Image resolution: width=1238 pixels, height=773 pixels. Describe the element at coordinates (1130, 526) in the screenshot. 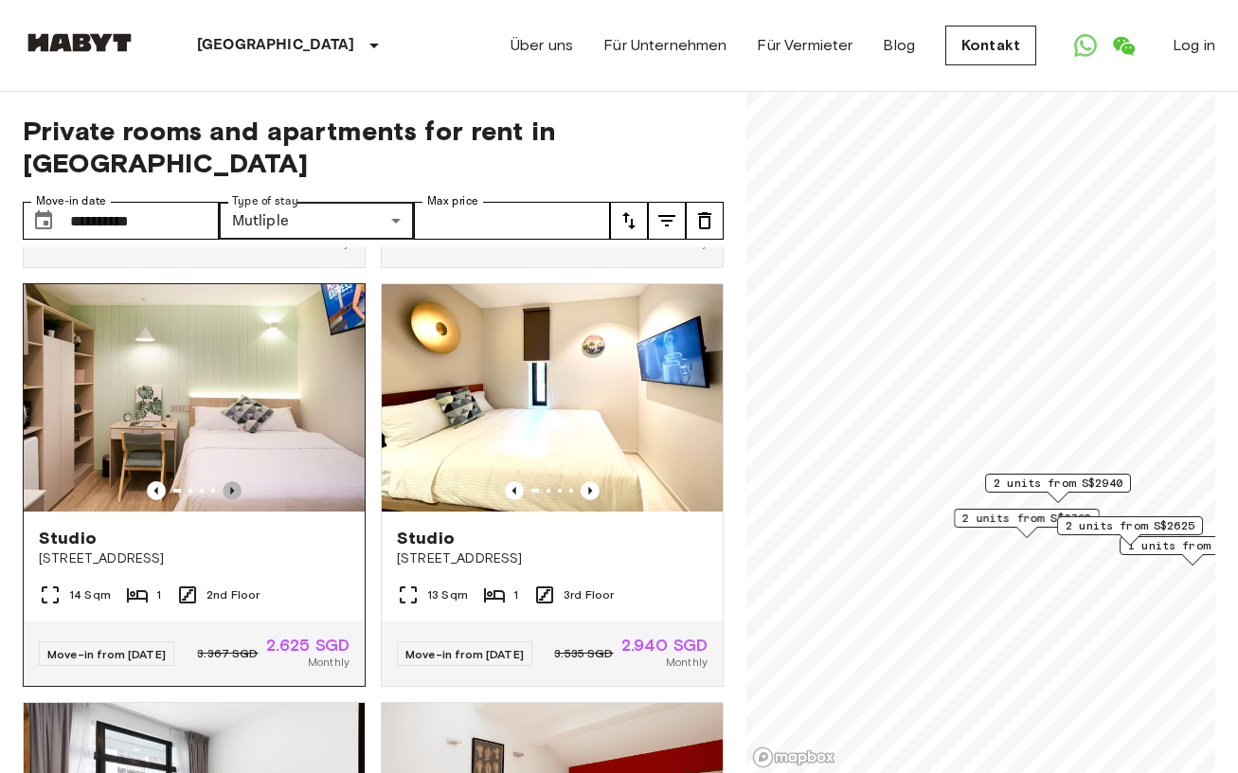

I see `span: 2 units from S$2625` at that location.